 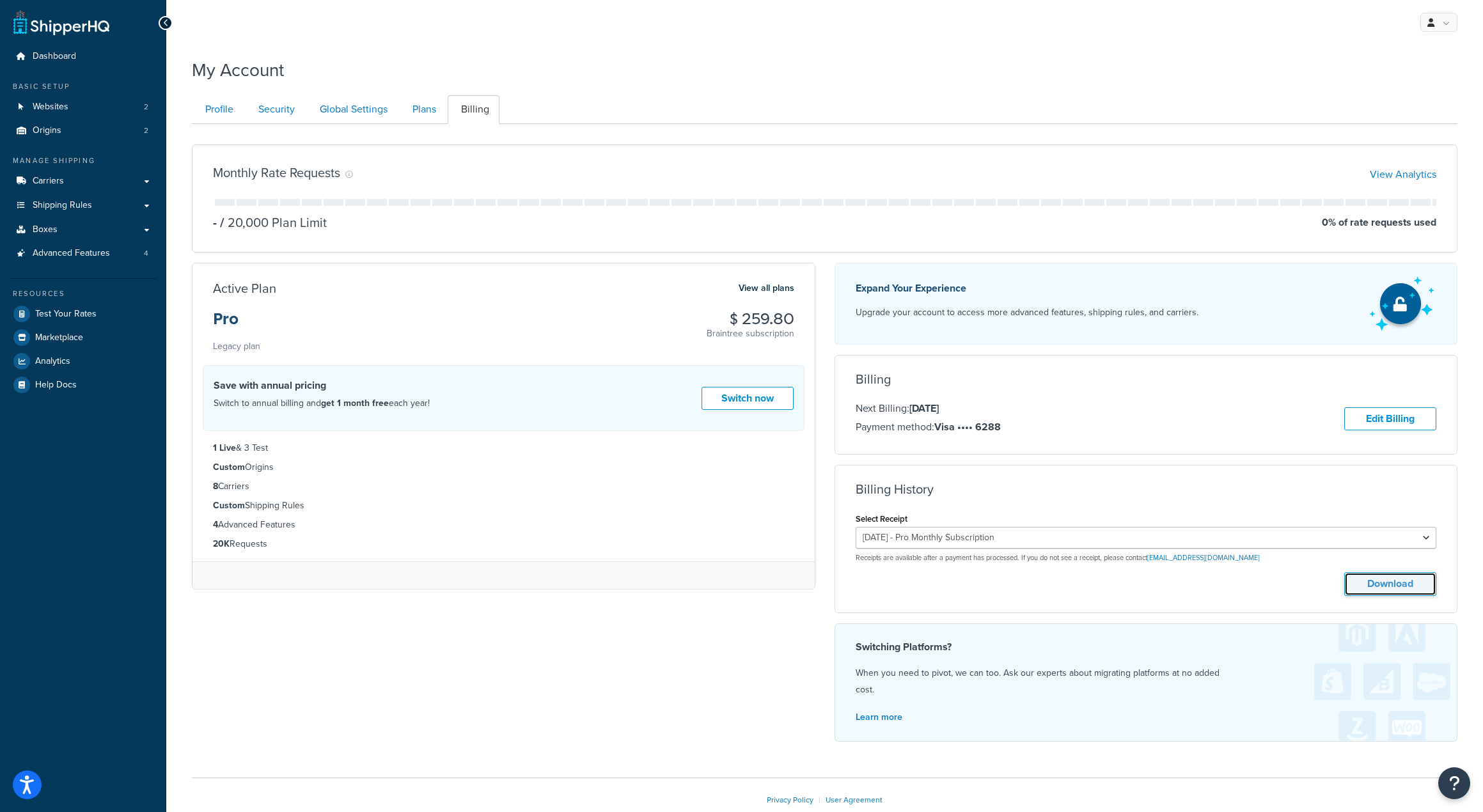 I want to click on a: Profile, so click(x=218, y=109).